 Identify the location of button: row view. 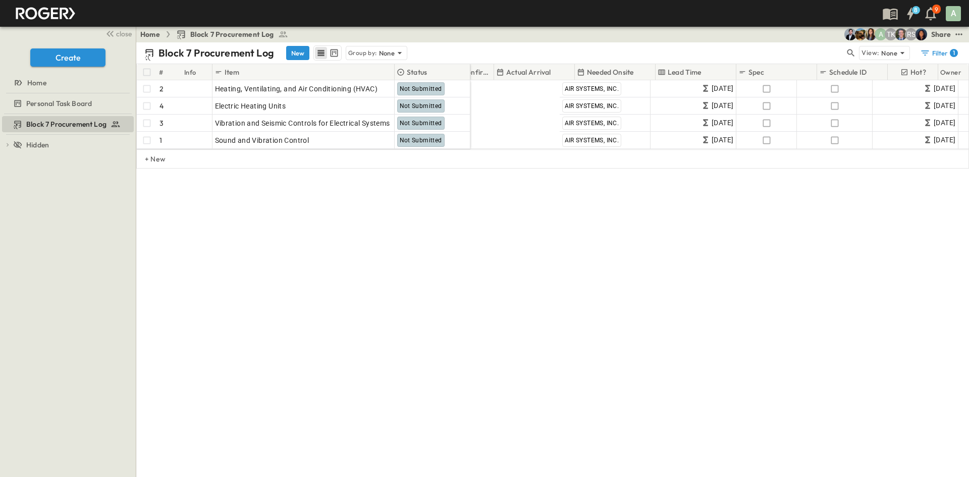
(321, 53).